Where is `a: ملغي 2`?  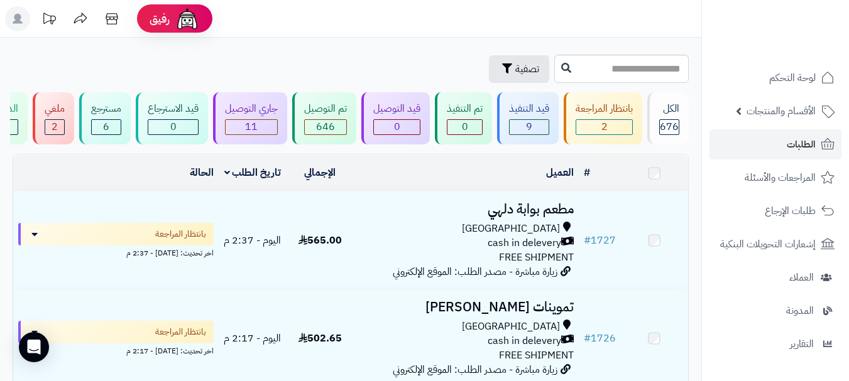 a: ملغي 2 is located at coordinates (53, 118).